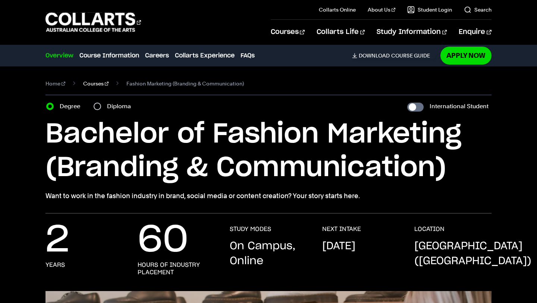 The image size is (537, 303). I want to click on label: Diploma, so click(121, 106).